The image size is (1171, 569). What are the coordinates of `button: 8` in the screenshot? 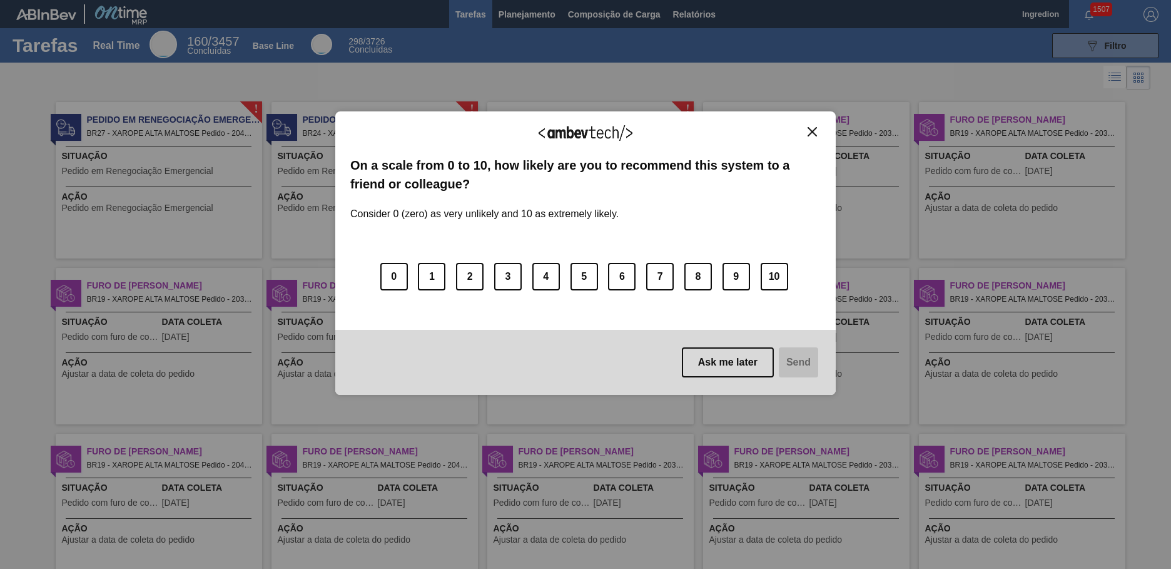 It's located at (698, 277).